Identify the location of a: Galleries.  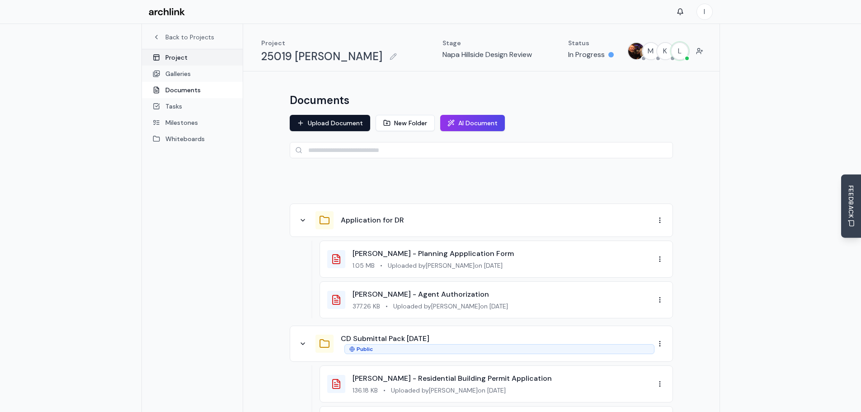
(192, 74).